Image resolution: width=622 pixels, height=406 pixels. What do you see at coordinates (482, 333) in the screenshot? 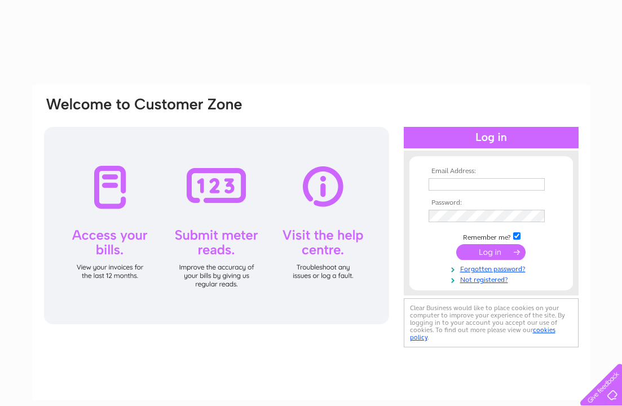
I see `a: cookies policy` at bounding box center [482, 333].